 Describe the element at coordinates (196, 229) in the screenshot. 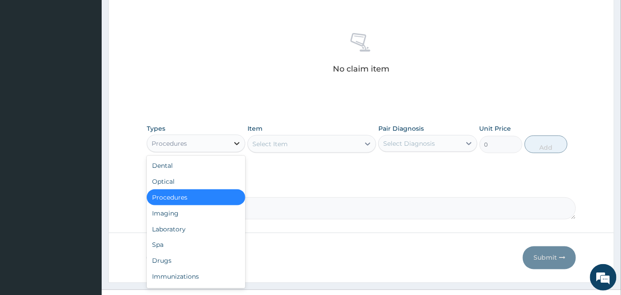

I see `div: Laboratory` at that location.